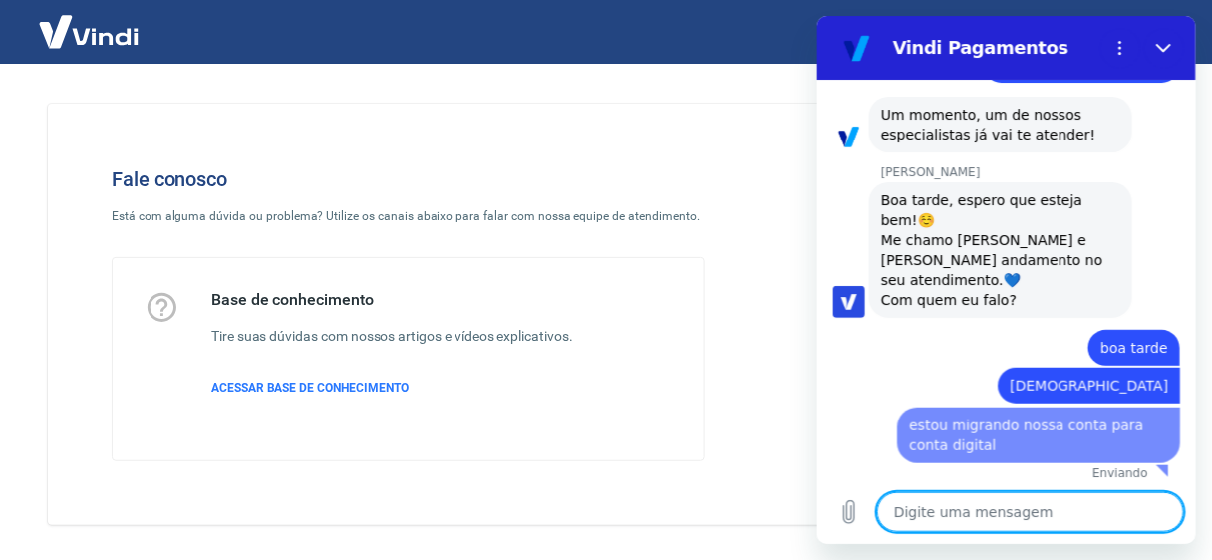 The width and height of the screenshot is (1212, 560). I want to click on a: ACESSAR BASE DE CONHECIMENTO, so click(392, 388).